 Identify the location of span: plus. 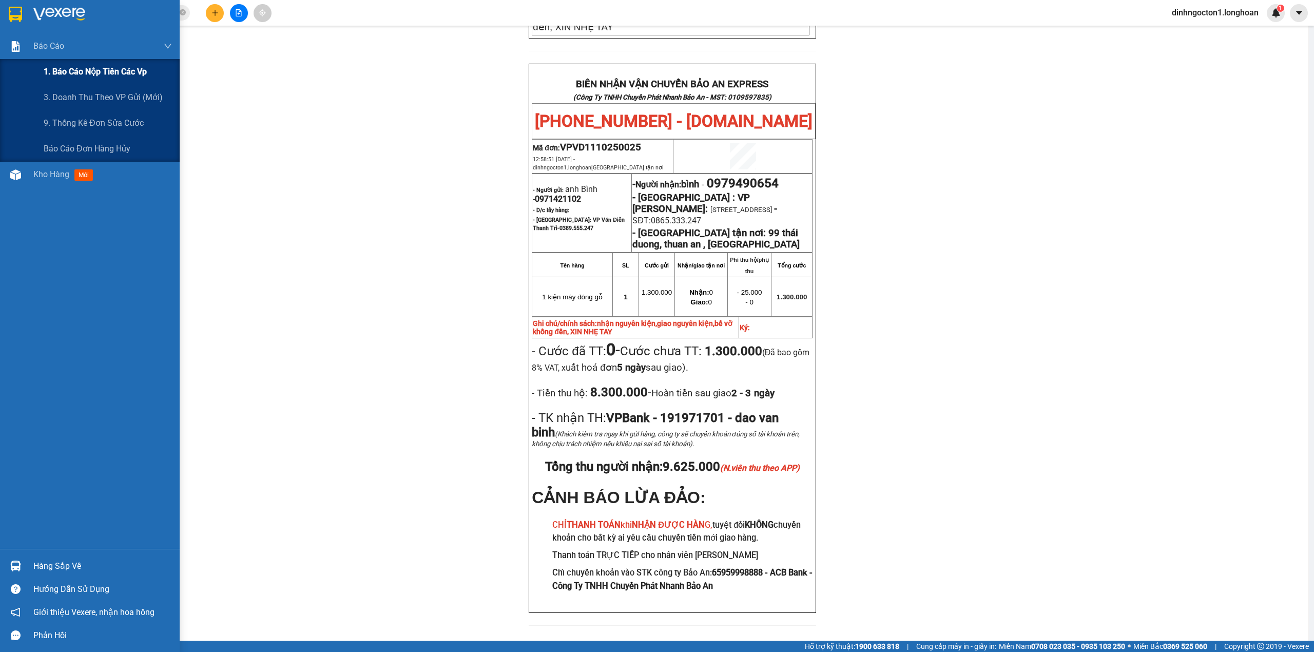
(215, 13).